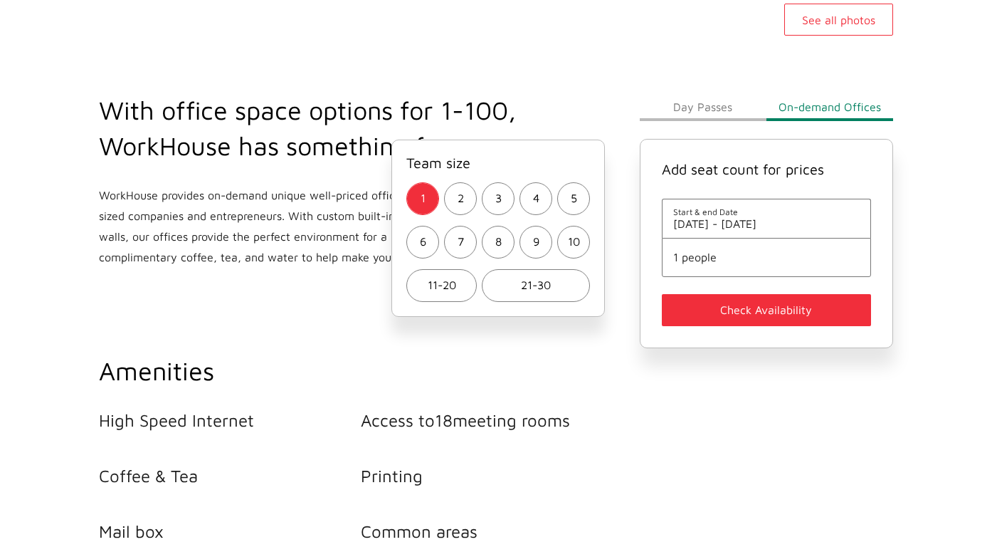 The image size is (992, 542). What do you see at coordinates (230, 420) in the screenshot?
I see `li: High Speed Internet` at bounding box center [230, 420].